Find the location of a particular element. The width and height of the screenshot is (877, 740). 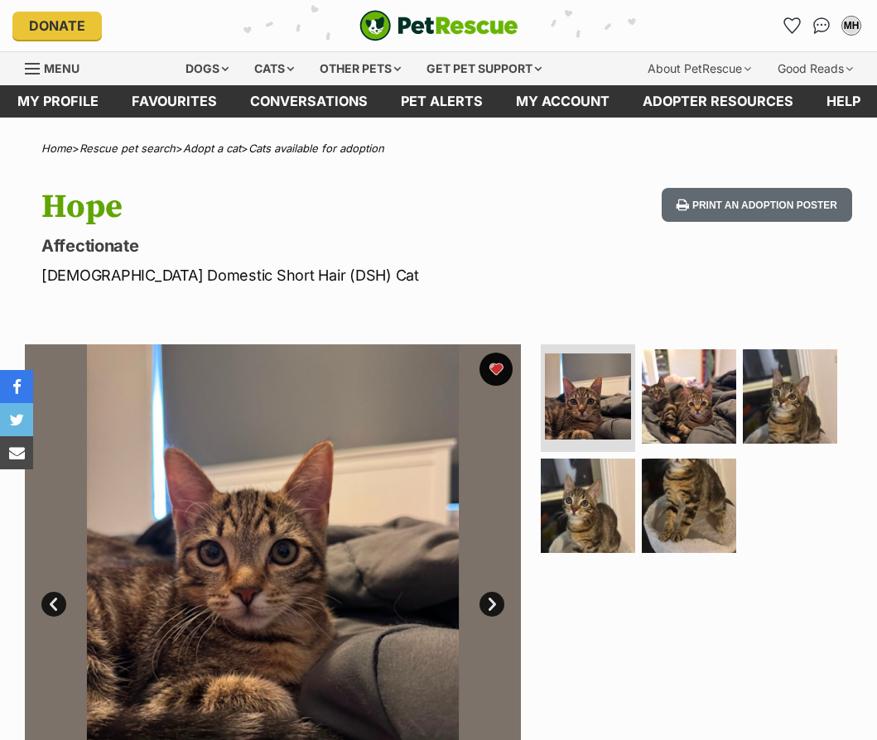

button: favourite is located at coordinates (496, 369).